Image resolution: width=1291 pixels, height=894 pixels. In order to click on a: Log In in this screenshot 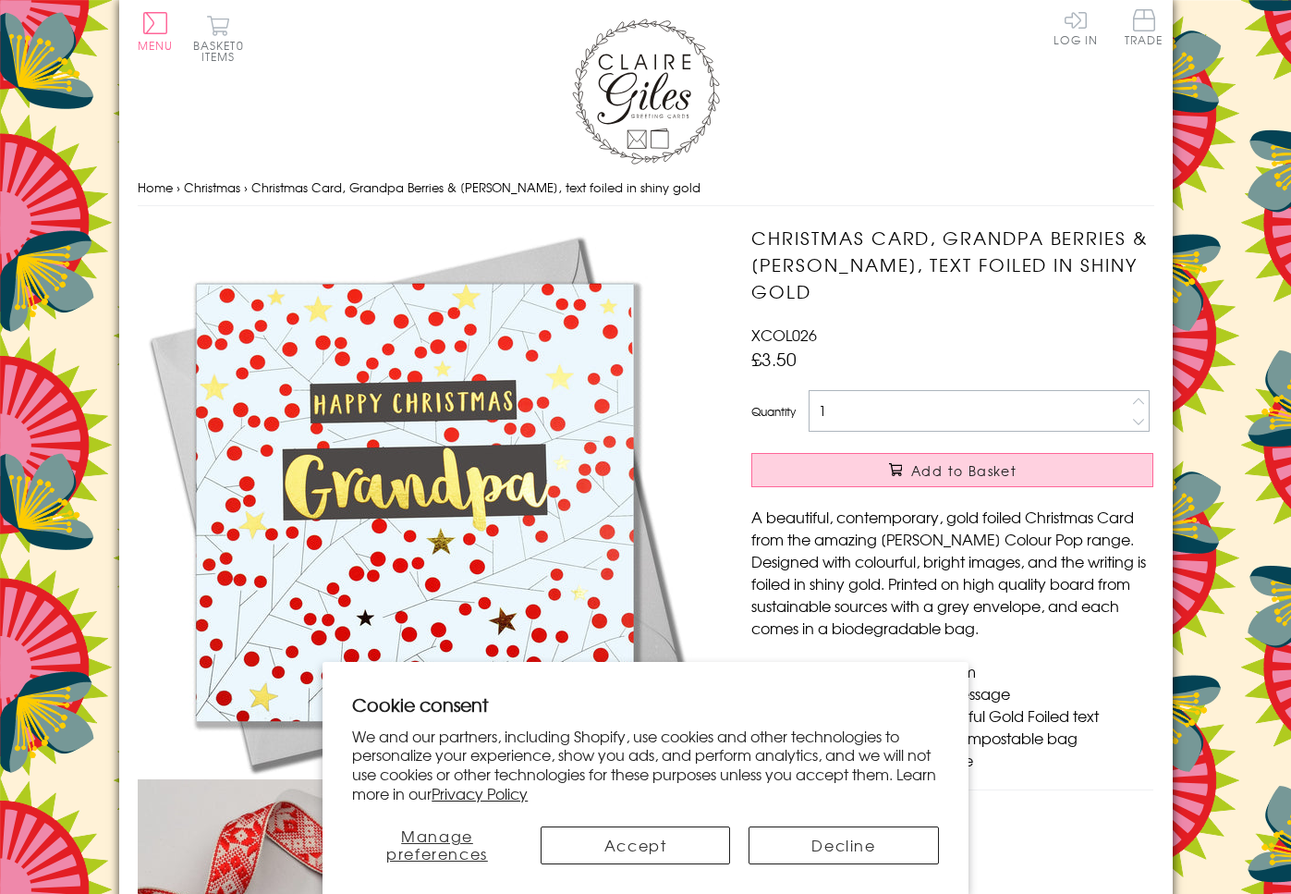, I will do `click(1076, 27)`.